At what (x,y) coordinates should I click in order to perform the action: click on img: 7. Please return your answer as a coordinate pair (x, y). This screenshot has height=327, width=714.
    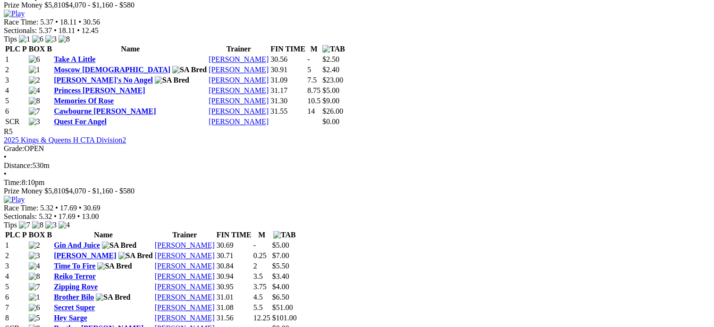
    Looking at the image, I should click on (34, 111).